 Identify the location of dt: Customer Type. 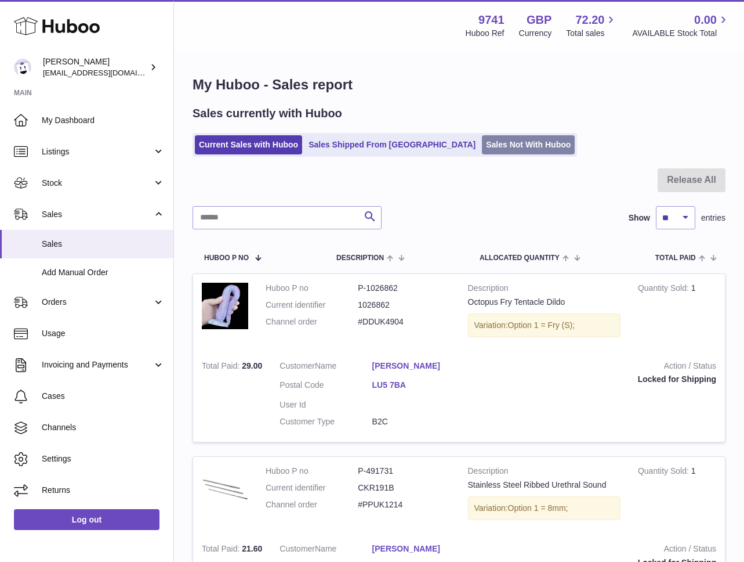
(325, 421).